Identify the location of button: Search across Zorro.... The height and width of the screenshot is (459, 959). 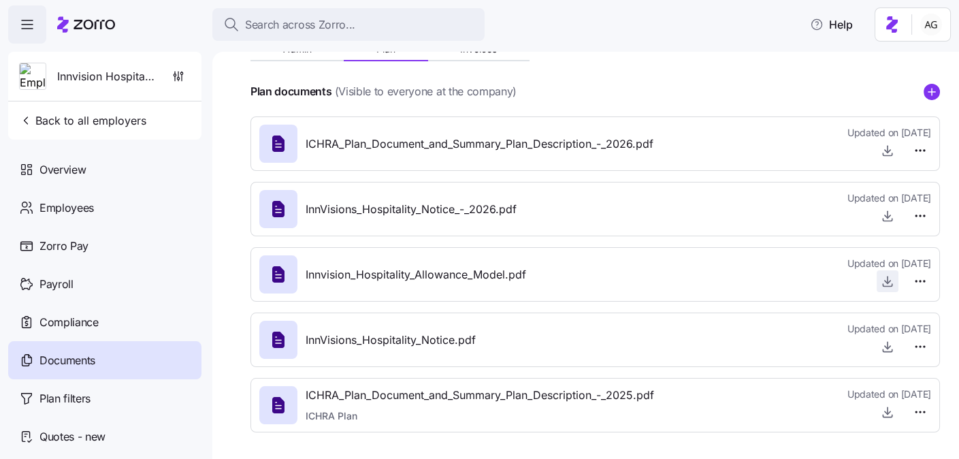
(348, 24).